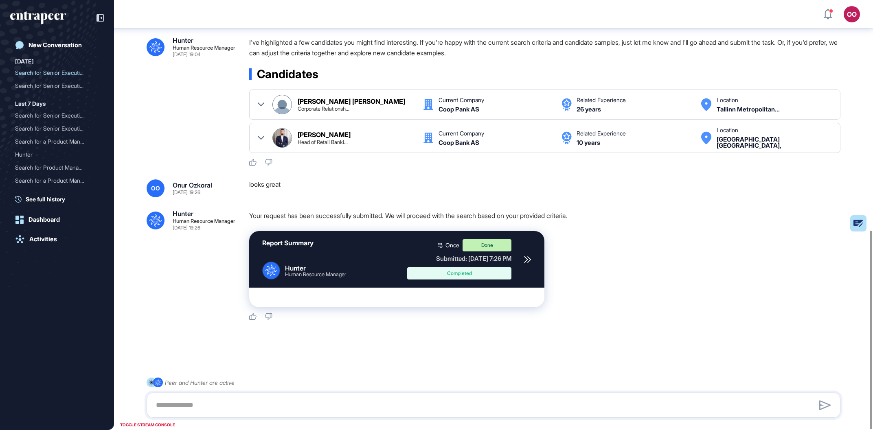  I want to click on span: OO, so click(155, 188).